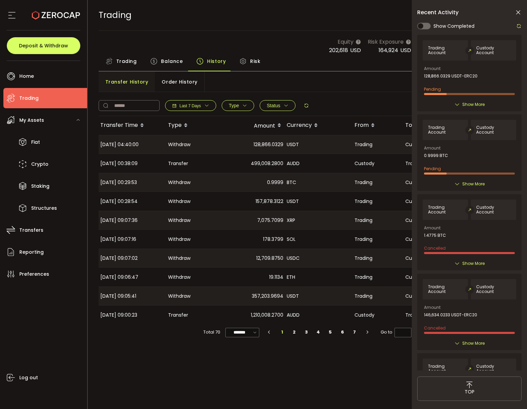  What do you see at coordinates (267, 164) in the screenshot?
I see `span: 499,008.2800` at bounding box center [267, 164].